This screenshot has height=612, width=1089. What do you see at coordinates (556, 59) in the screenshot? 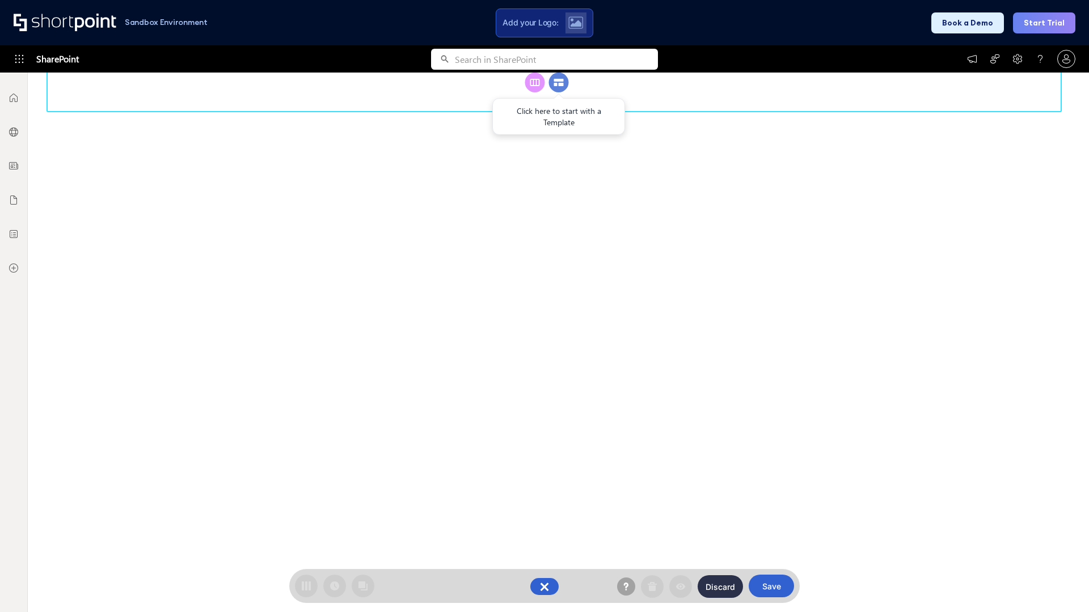
I see `input: Search in SharePoint` at bounding box center [556, 59].